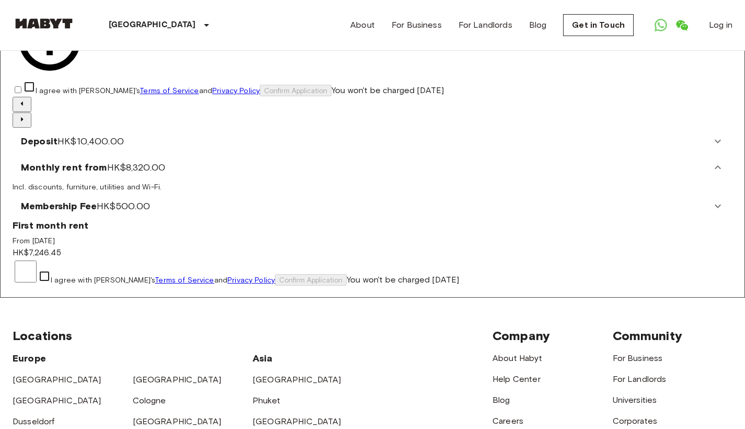 This screenshot has width=745, height=429. Describe the element at coordinates (372, 141) in the screenshot. I see `div: DepositHK$10,400.00` at that location.